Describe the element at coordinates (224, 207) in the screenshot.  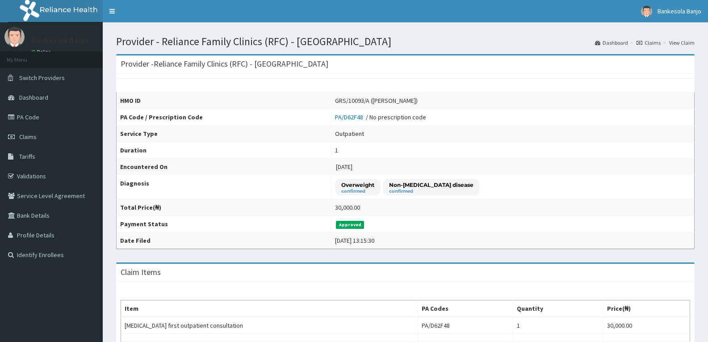
I see `th: Total Price(₦)` at that location.